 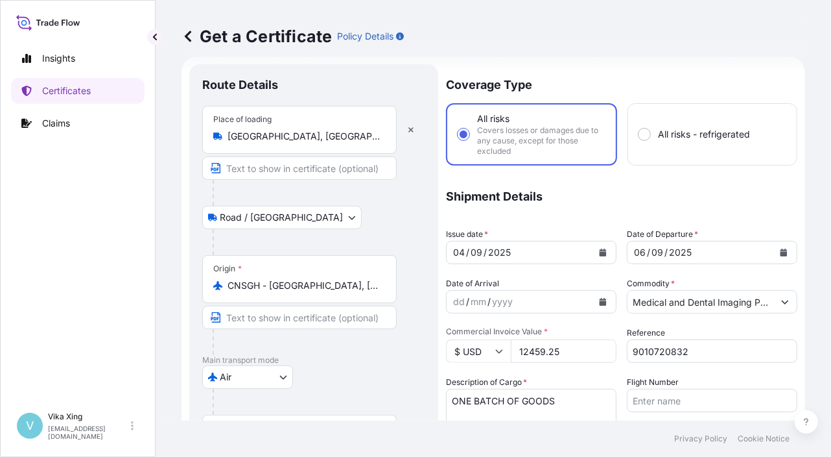 I want to click on p: Claims, so click(x=56, y=123).